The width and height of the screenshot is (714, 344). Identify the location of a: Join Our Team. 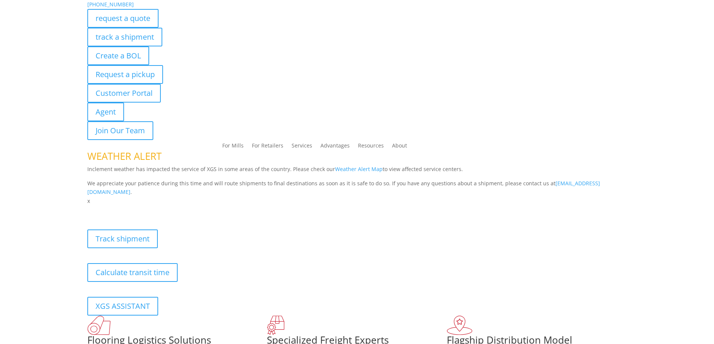
(120, 131).